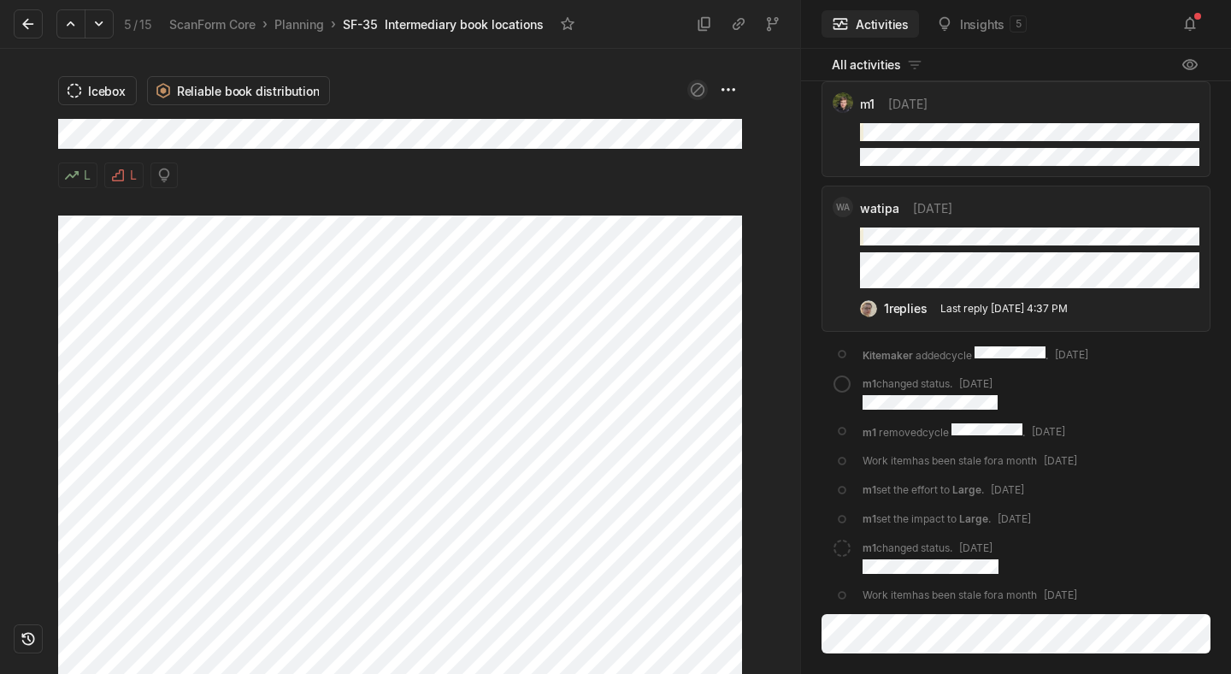  I want to click on button: Reliable book distribution, so click(239, 91).